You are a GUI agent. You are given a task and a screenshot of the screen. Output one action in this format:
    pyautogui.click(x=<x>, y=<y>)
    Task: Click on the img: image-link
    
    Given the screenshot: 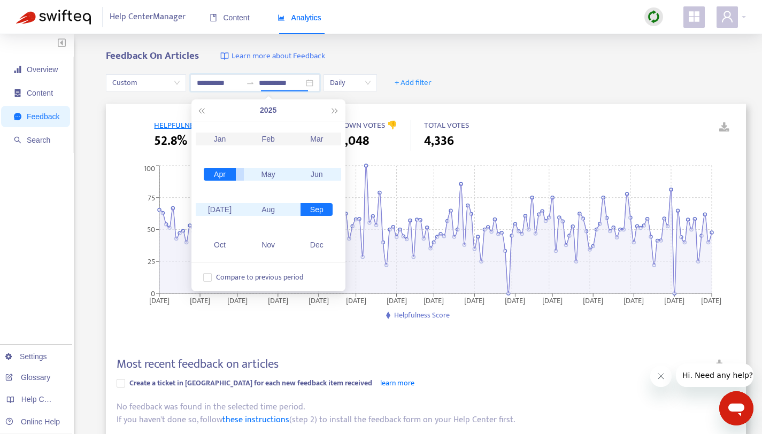 What is the action you would take?
    pyautogui.click(x=225, y=56)
    